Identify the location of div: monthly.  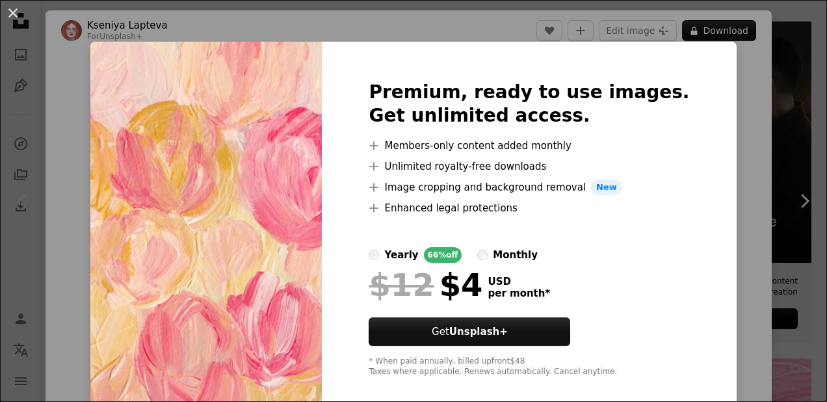
(515, 255).